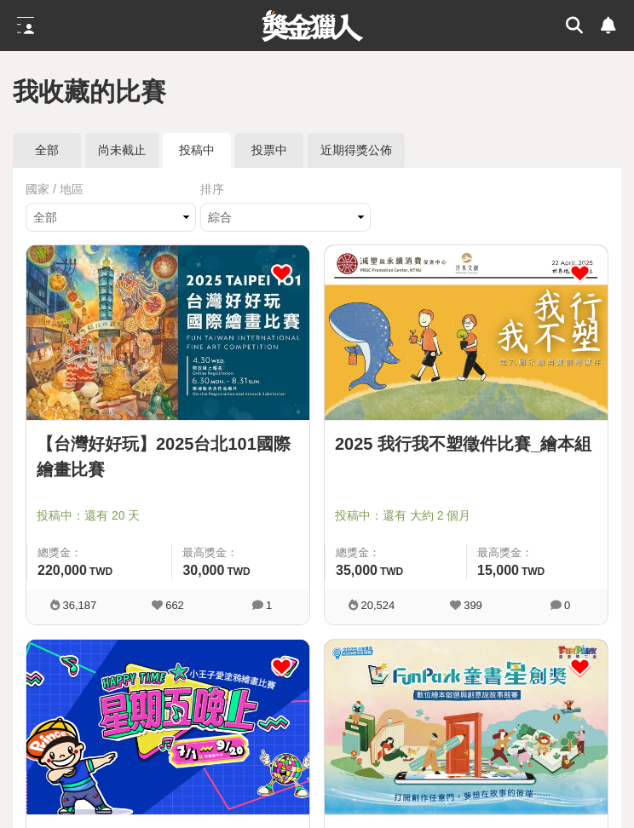 The width and height of the screenshot is (634, 828). Describe the element at coordinates (497, 570) in the screenshot. I see `span: 15,000` at that location.